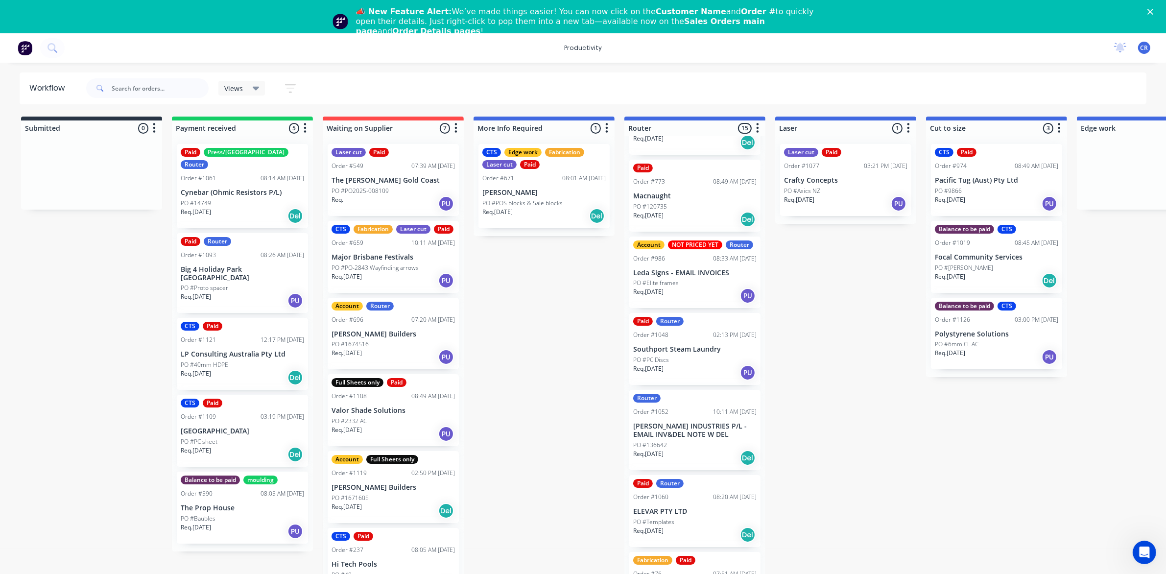 The height and width of the screenshot is (574, 1166). What do you see at coordinates (234, 88) in the screenshot?
I see `span: Views` at bounding box center [234, 88].